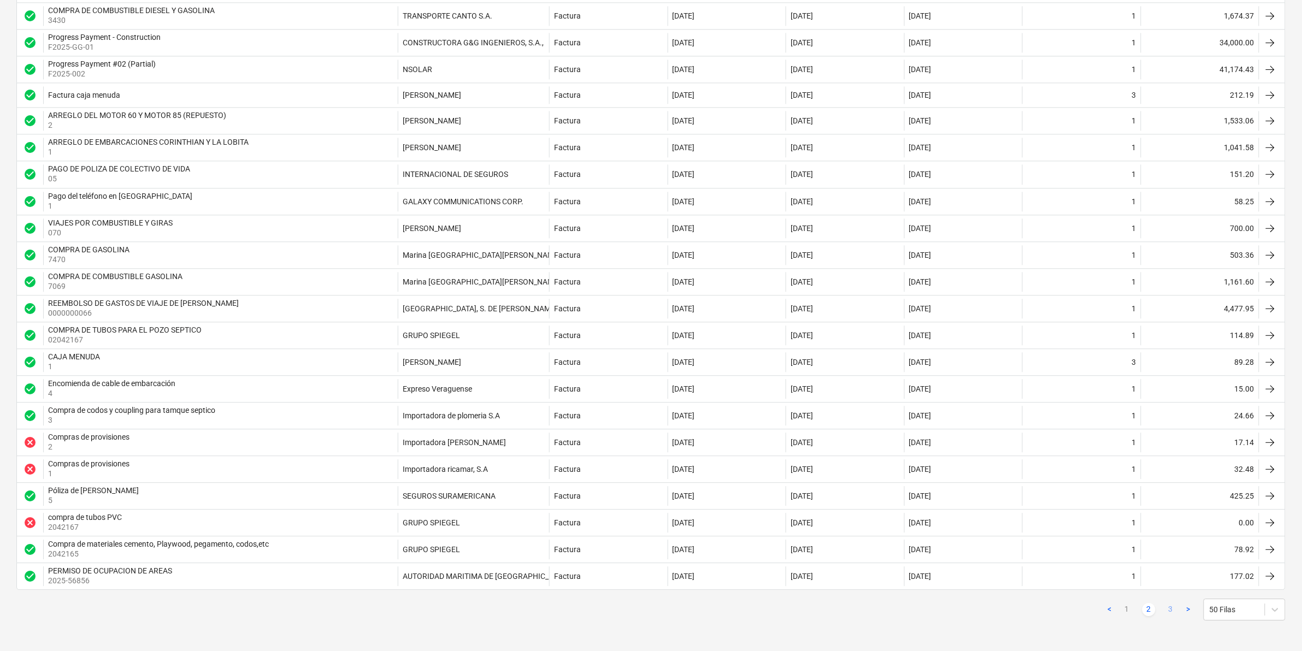  I want to click on p: 3, so click(133, 420).